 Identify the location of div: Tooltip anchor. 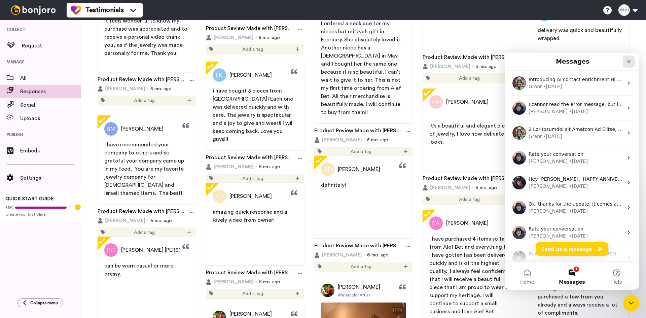
(78, 207).